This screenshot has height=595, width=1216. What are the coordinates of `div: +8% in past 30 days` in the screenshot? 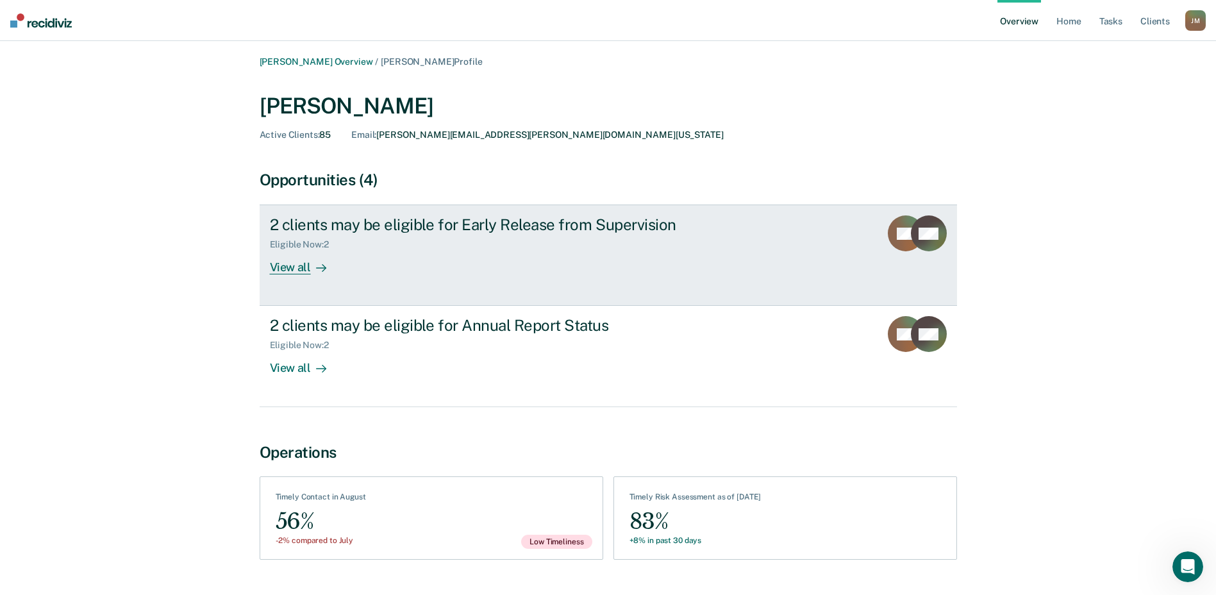 It's located at (695, 540).